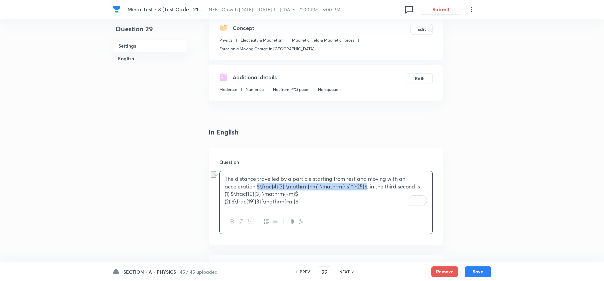 The width and height of the screenshot is (604, 281). What do you see at coordinates (478, 272) in the screenshot?
I see `button: Save` at bounding box center [478, 272].